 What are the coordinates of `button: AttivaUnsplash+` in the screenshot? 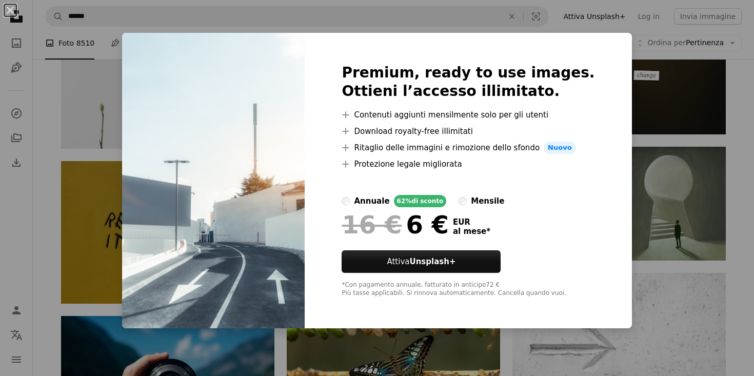 It's located at (421, 262).